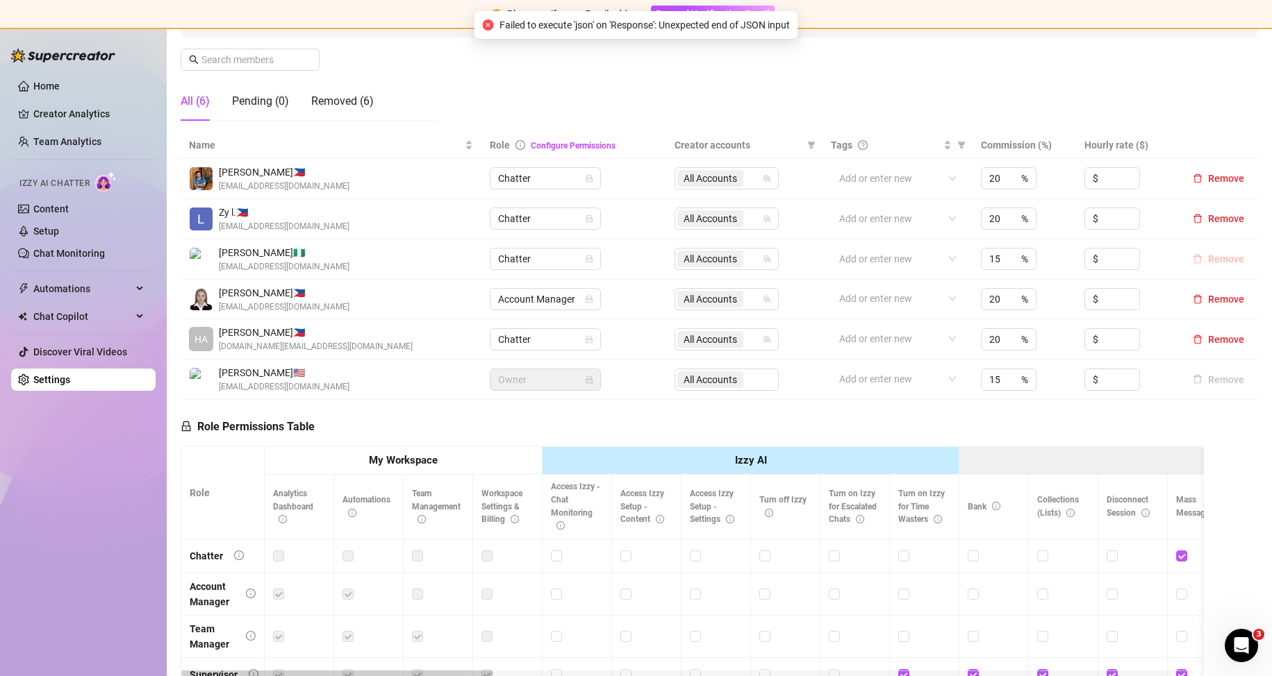 The width and height of the screenshot is (1272, 676). I want to click on span: Analytics Dashboard, so click(293, 507).